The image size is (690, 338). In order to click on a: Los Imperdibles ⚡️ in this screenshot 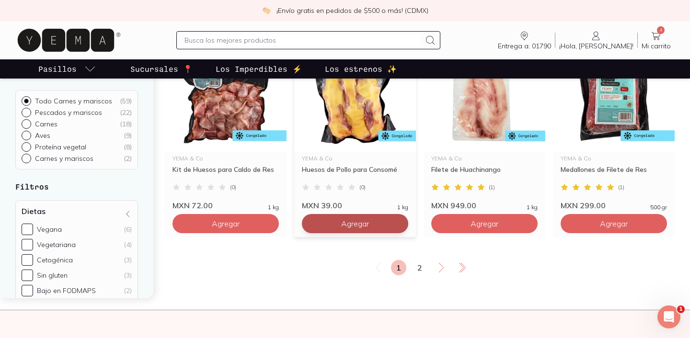, I will do `click(259, 69)`.